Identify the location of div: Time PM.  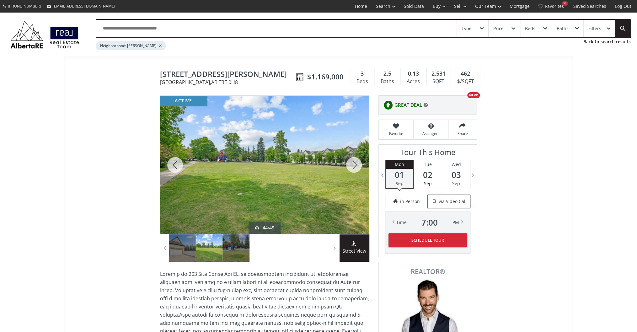
(428, 223).